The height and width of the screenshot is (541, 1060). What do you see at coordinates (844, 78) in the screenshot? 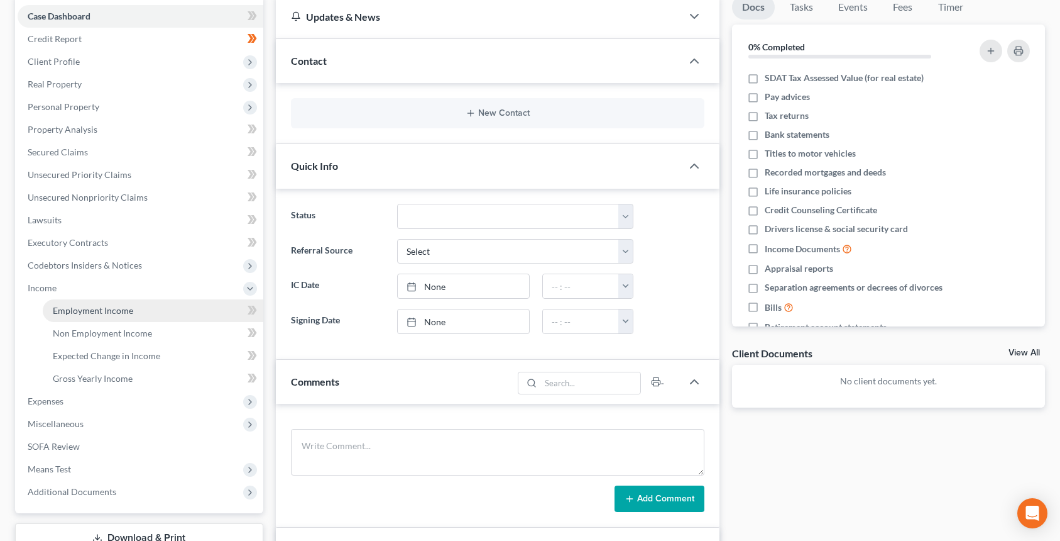
I see `span: SDAT Tax Assessed Value (for real estate)` at bounding box center [844, 78].